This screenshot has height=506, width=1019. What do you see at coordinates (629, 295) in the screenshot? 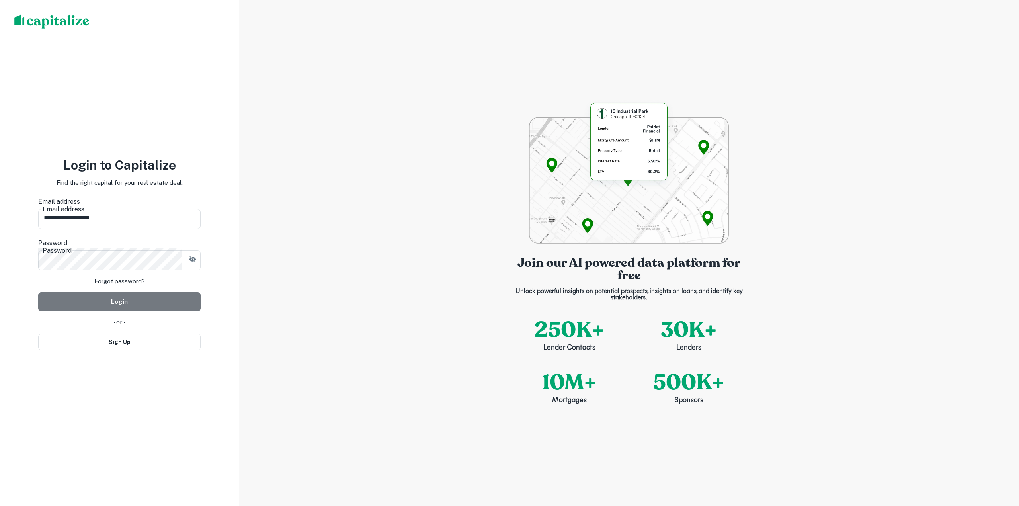
I see `p: Unlock powerful insights on potential prospects, insights on loans, and identify key stakeholders.` at bounding box center [629, 295].